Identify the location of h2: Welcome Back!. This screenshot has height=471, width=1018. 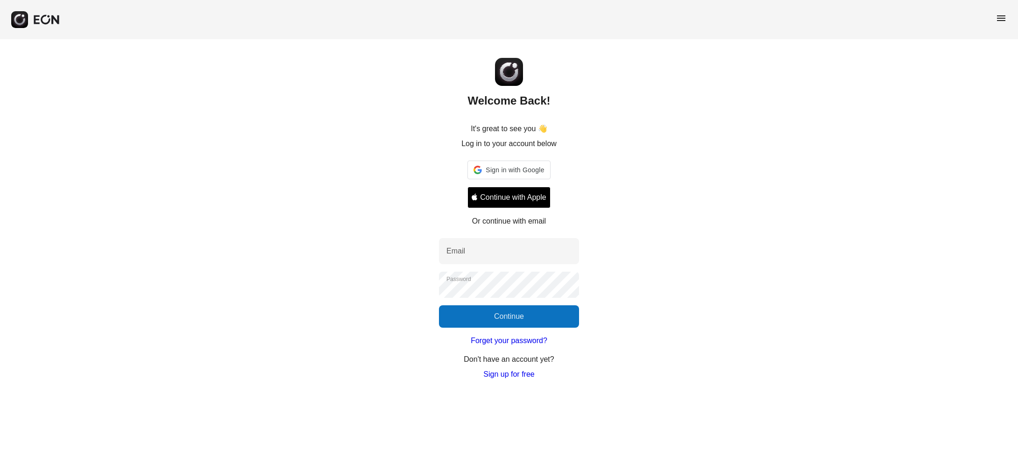
(509, 101).